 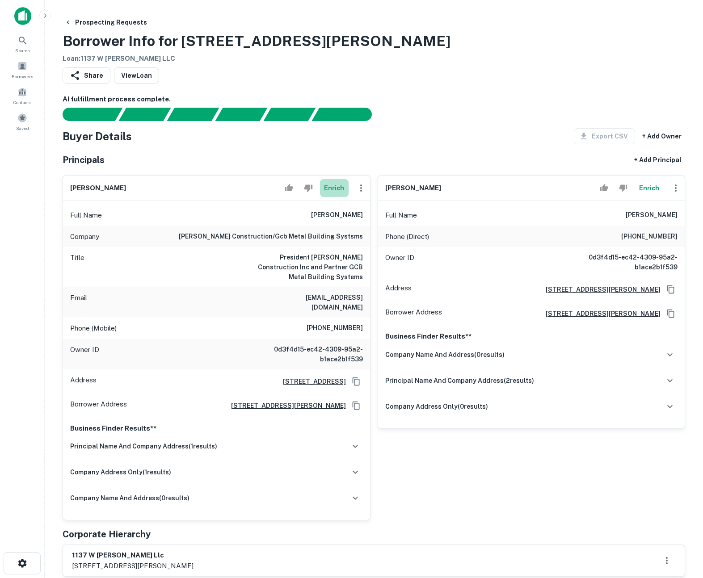 What do you see at coordinates (77, 267) in the screenshot?
I see `p: Title` at bounding box center [77, 267].